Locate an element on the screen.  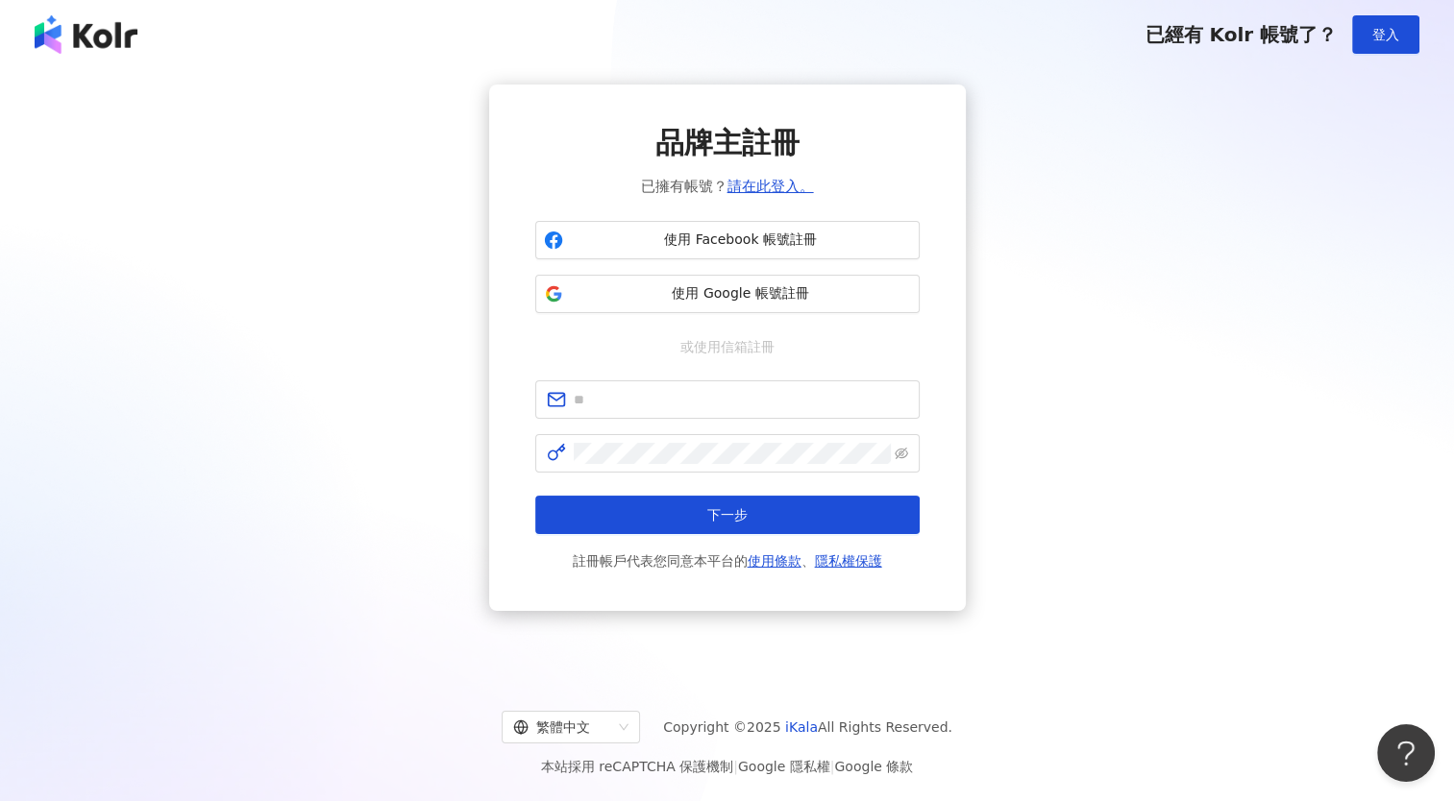
div: 繁體中文 is located at coordinates (562, 727).